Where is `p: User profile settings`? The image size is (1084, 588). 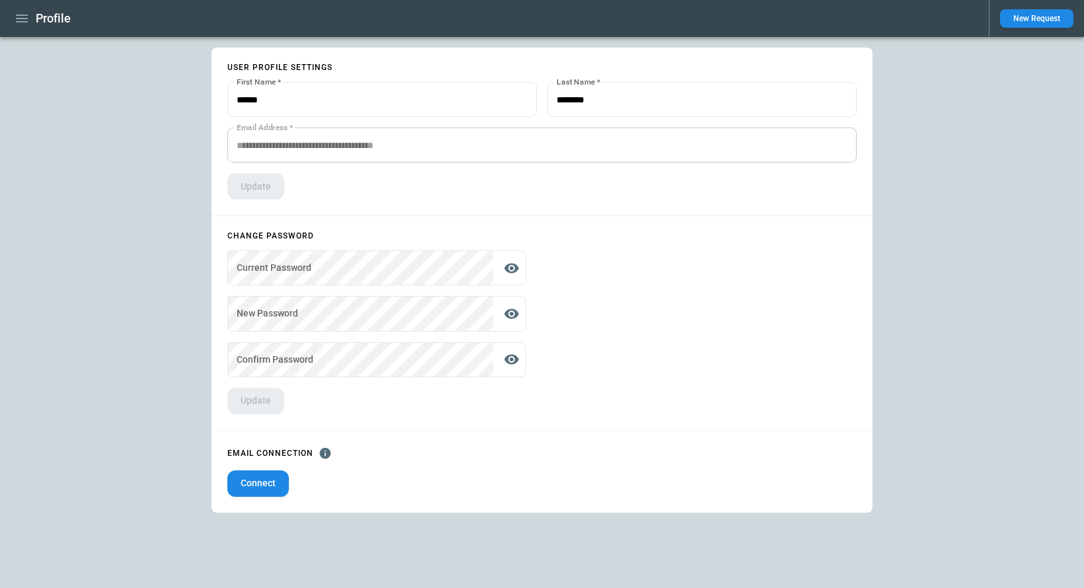
p: User profile settings is located at coordinates (542, 67).